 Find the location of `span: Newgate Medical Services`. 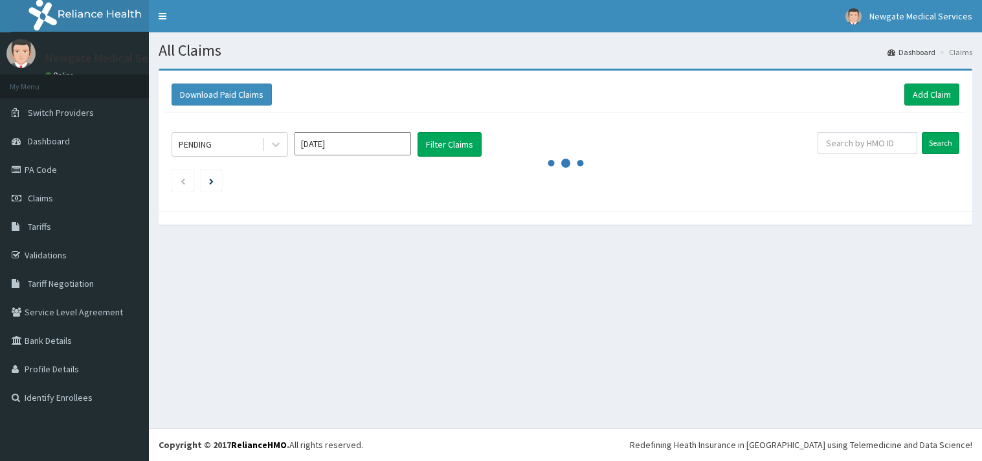

span: Newgate Medical Services is located at coordinates (920, 16).